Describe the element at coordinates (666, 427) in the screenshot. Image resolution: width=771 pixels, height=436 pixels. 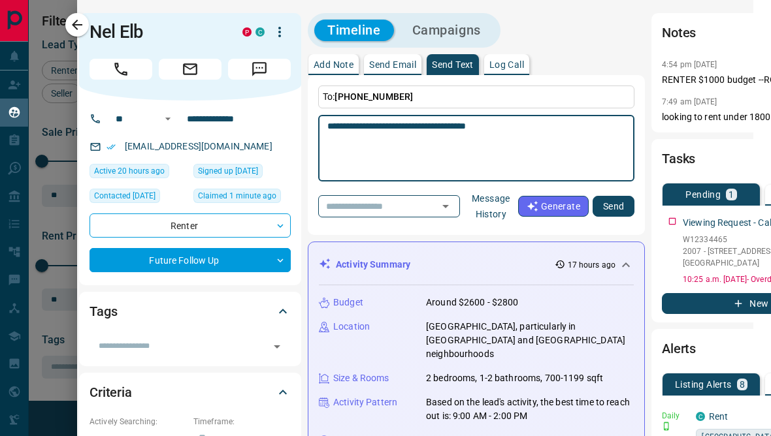
I see `svg: Push Notification Only` at that location.